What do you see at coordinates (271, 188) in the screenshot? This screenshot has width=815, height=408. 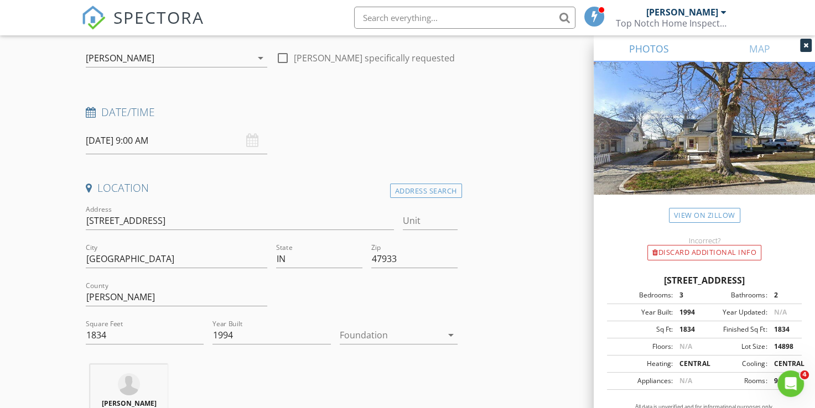 I see `h4: Location` at bounding box center [271, 188].